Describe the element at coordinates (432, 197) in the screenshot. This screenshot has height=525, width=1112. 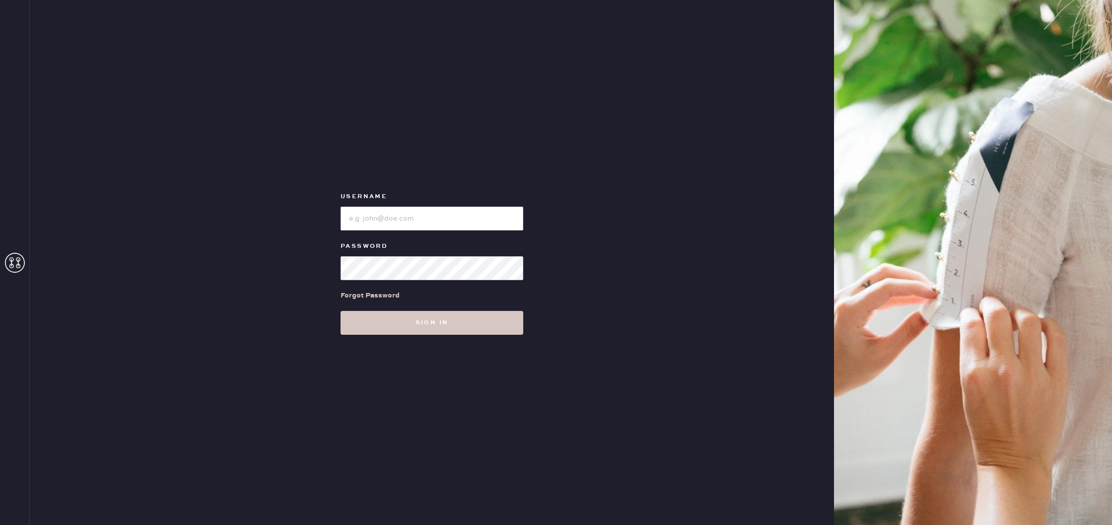
I see `label: Username` at that location.